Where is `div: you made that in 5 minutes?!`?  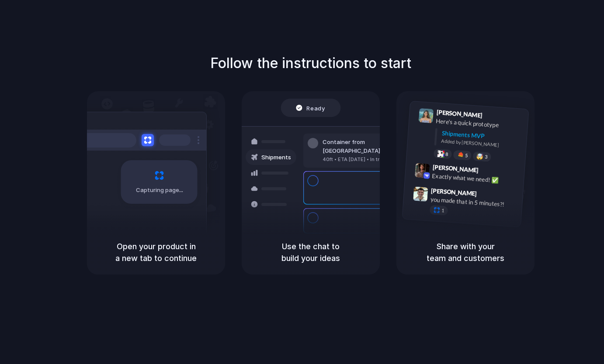 div: you made that in 5 minutes?! is located at coordinates (474, 203).